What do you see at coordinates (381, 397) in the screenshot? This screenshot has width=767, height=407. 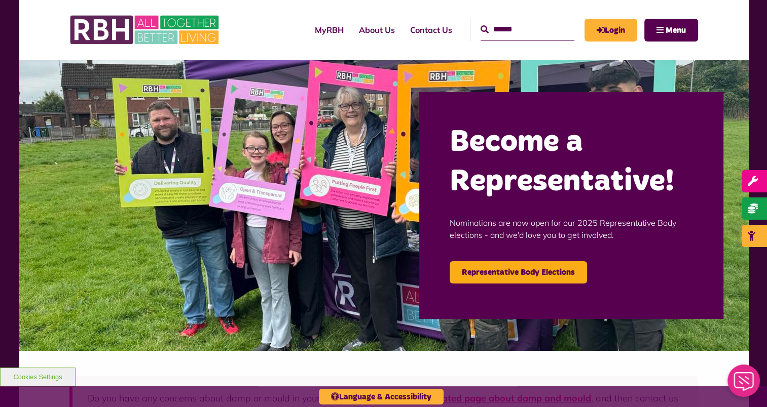 I see `button: Language & Accessibility` at bounding box center [381, 397].